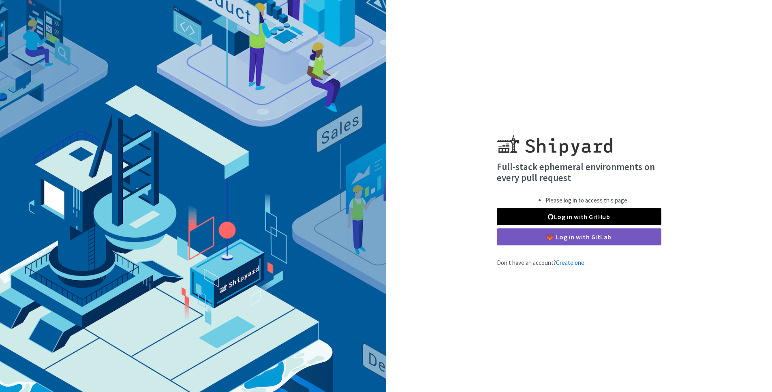  I want to click on h4: Full-stack ephemeral environments on every pull request, so click(579, 172).